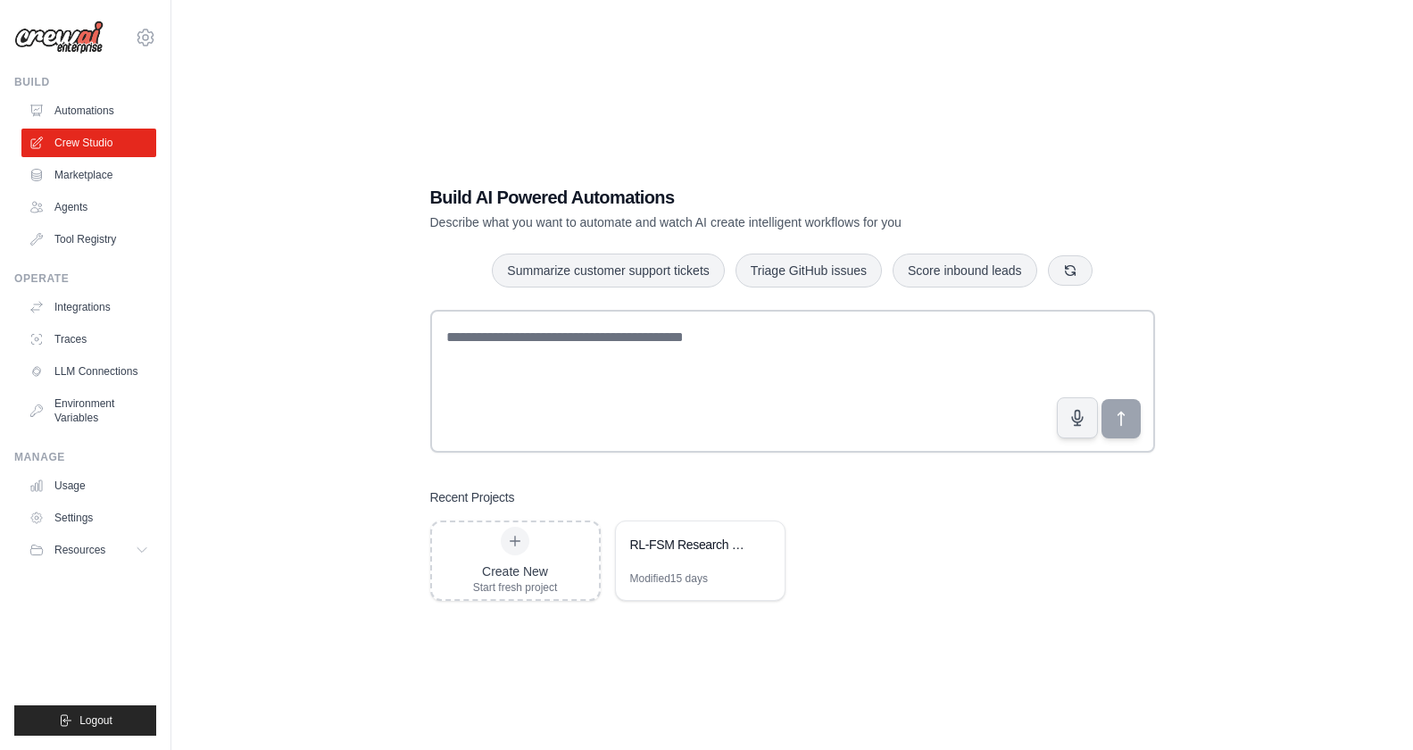 The image size is (1413, 750). What do you see at coordinates (79, 550) in the screenshot?
I see `span: Resources` at bounding box center [79, 550].